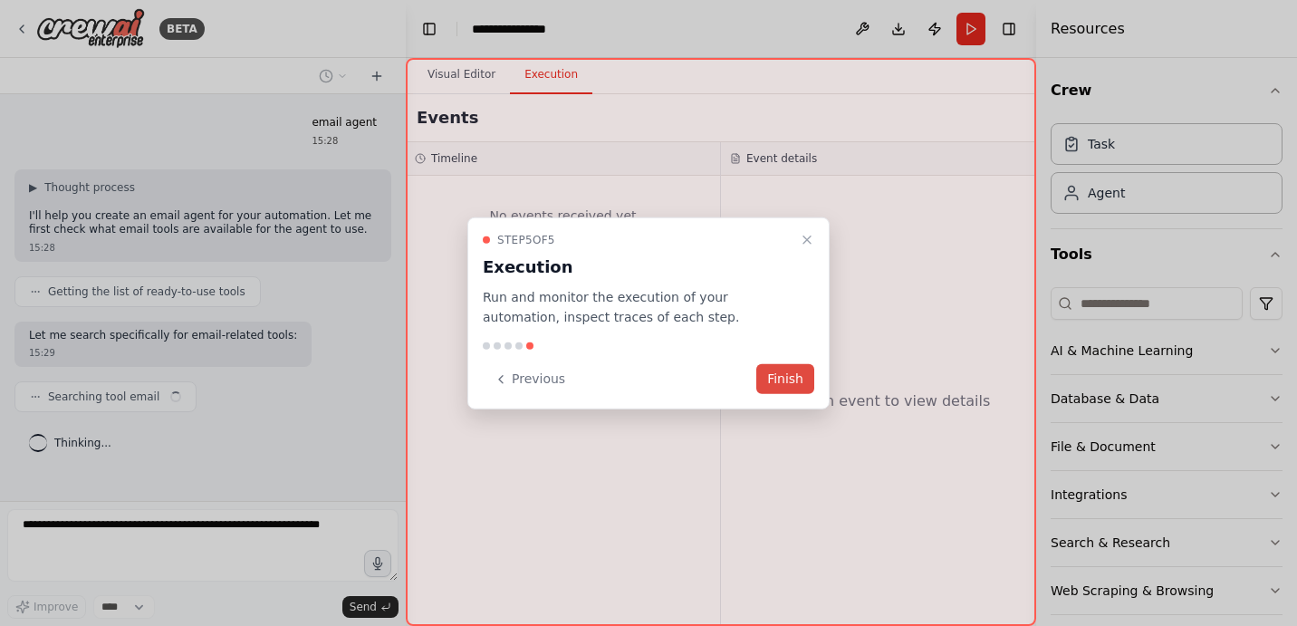  Describe the element at coordinates (785, 379) in the screenshot. I see `button: Finish` at that location.